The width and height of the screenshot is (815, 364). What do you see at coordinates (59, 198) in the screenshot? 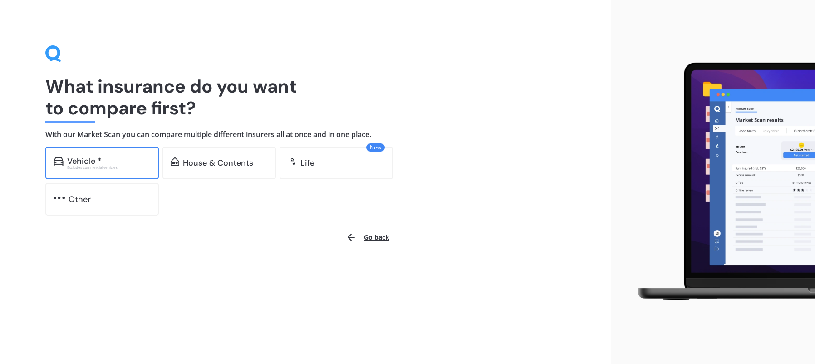
I see `img: other.81dba5aafe580aa69f38.svg` at bounding box center [59, 198].